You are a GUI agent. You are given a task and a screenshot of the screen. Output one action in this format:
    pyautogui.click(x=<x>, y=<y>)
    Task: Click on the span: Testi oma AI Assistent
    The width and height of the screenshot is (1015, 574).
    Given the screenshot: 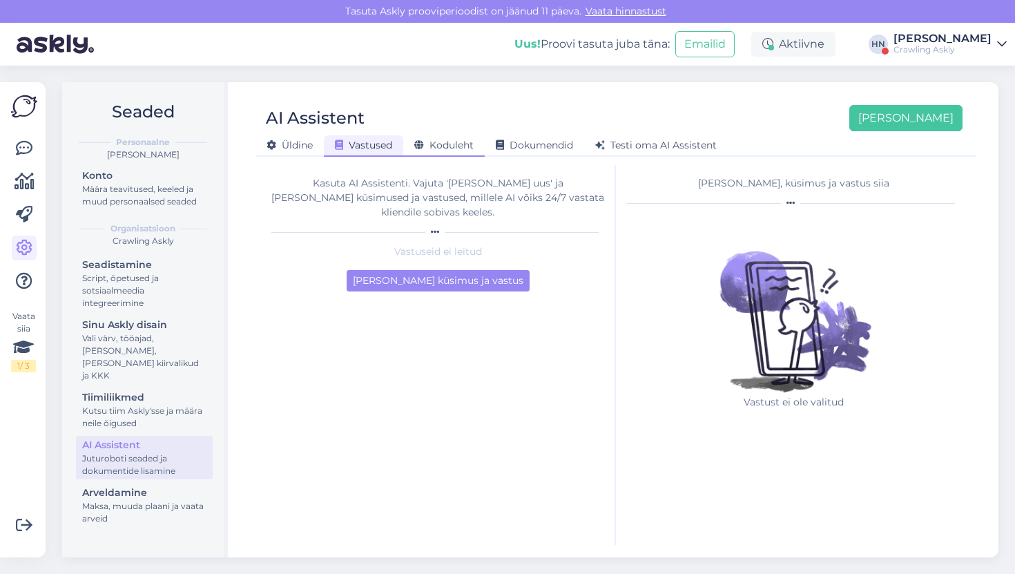 What is the action you would take?
    pyautogui.click(x=656, y=145)
    